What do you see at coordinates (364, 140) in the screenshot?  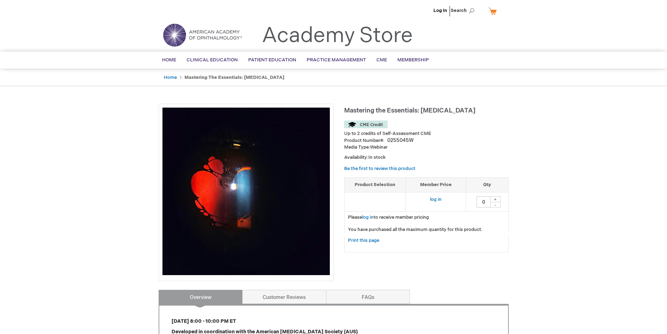 I see `strong: Product Number` at bounding box center [364, 140].